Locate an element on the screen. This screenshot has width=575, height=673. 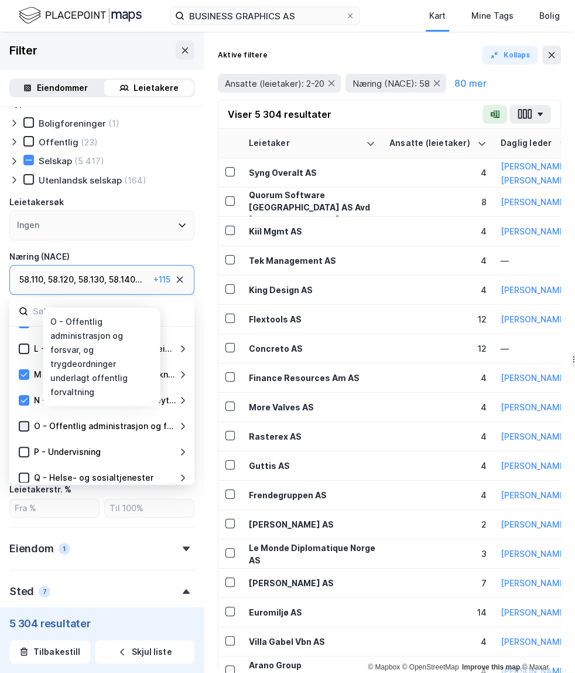
div: Rasterex AS is located at coordinates (312, 436).